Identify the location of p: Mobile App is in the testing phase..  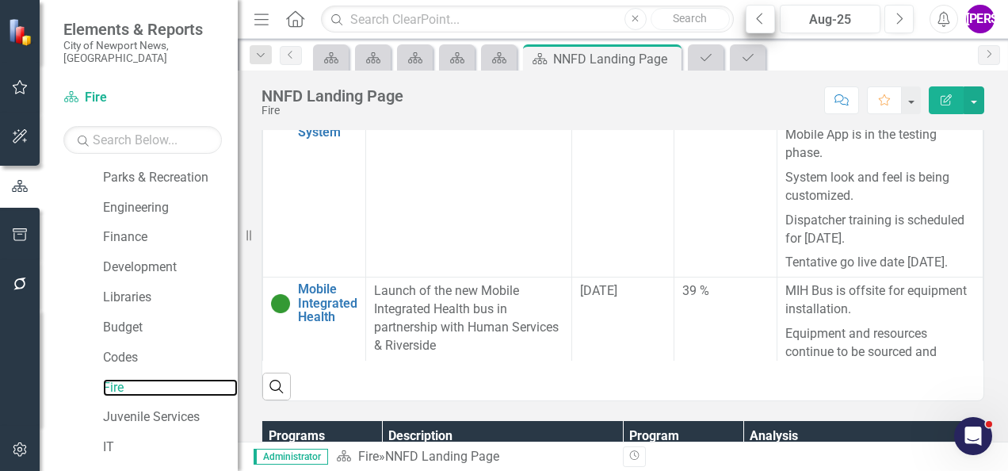
(880, 144).